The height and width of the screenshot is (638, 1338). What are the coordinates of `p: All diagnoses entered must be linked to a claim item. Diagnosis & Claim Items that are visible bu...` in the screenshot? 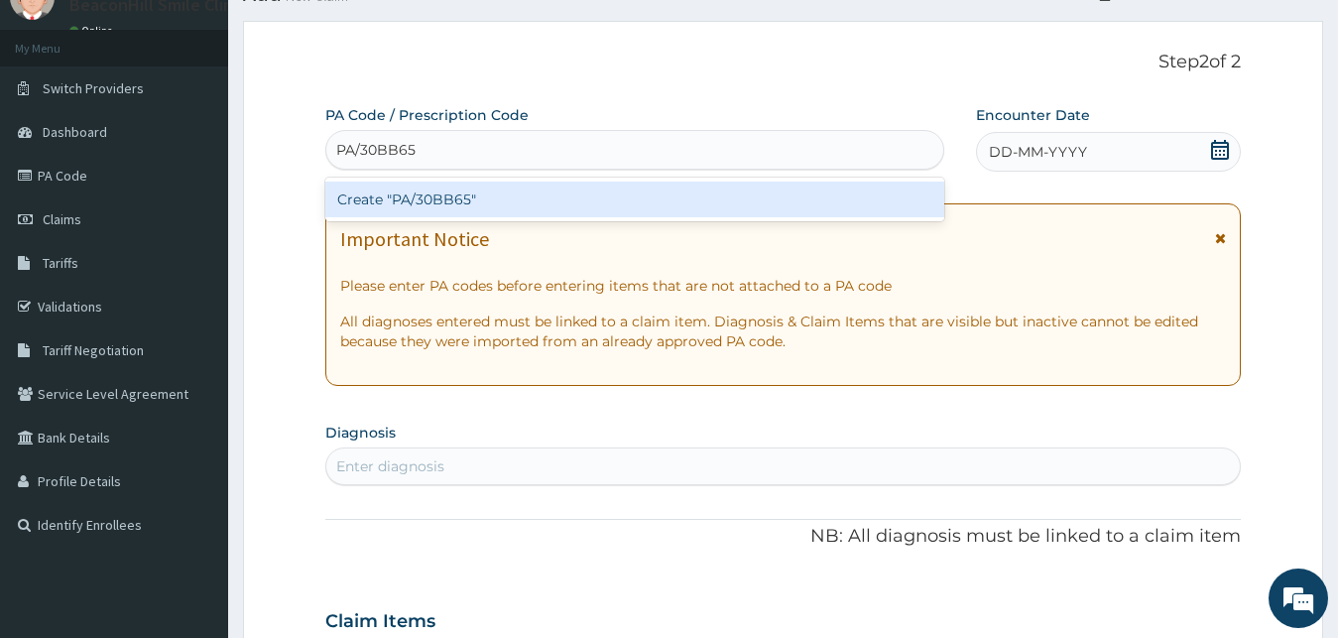 It's located at (783, 331).